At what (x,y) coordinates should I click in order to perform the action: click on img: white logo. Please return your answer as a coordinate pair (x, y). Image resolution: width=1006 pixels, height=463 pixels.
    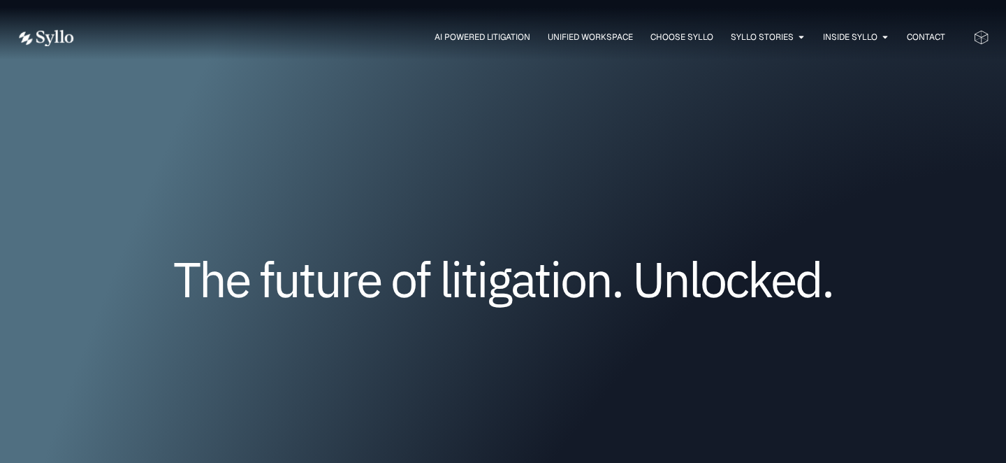
    Looking at the image, I should click on (45, 38).